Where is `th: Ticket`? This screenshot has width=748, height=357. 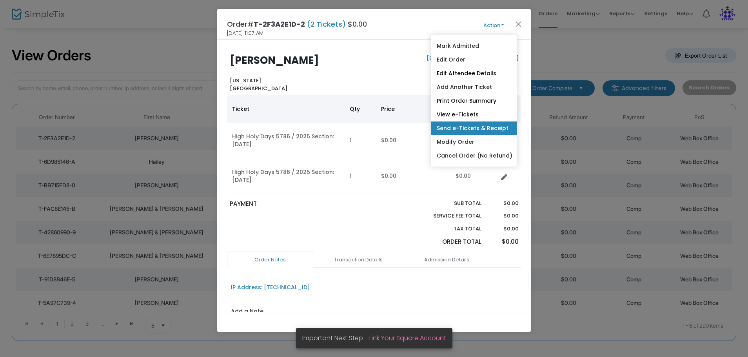
th: Ticket is located at coordinates (286, 109).